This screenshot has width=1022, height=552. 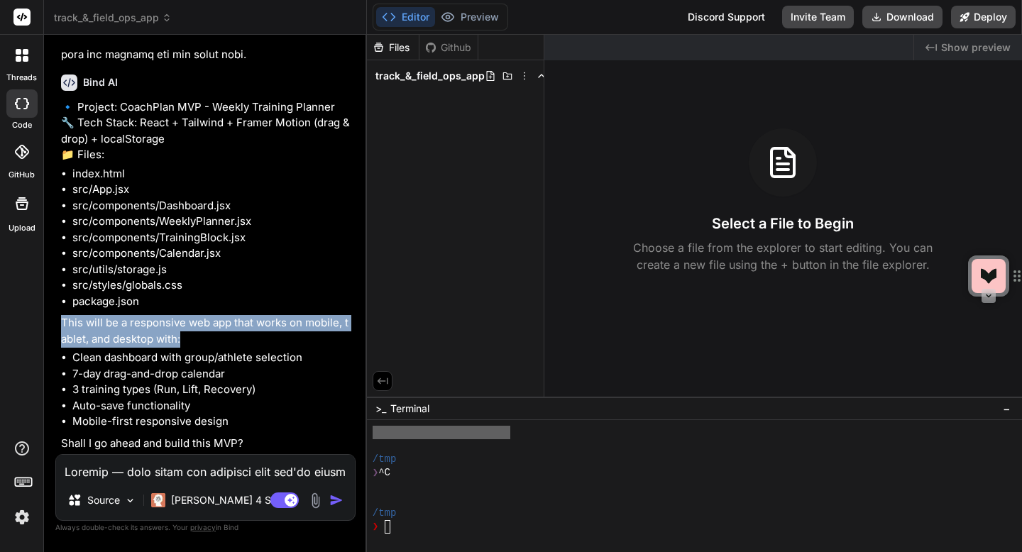 What do you see at coordinates (212, 174) in the screenshot?
I see `li: index.html` at bounding box center [212, 174].